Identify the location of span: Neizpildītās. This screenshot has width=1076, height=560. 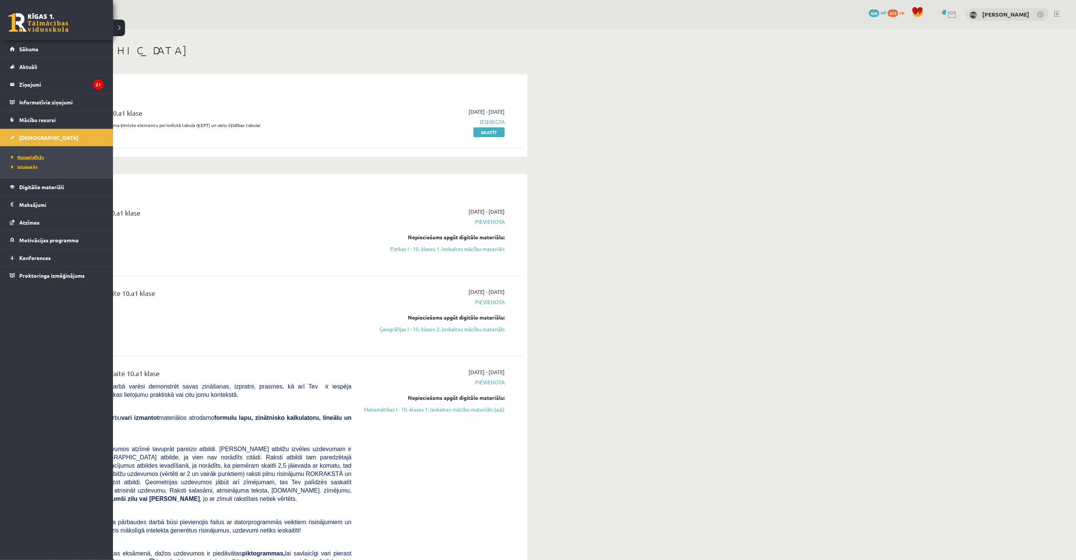
(27, 157).